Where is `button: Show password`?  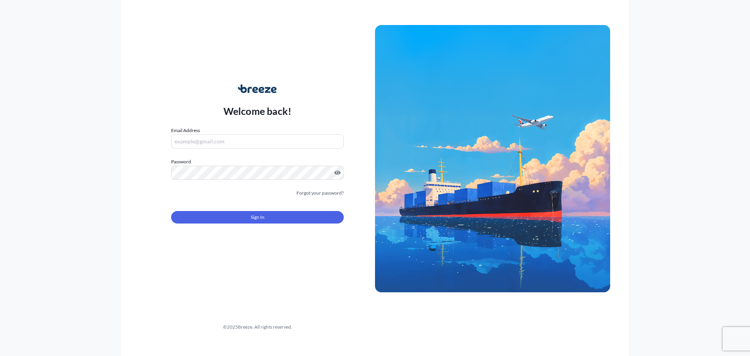
button: Show password is located at coordinates (338, 173).